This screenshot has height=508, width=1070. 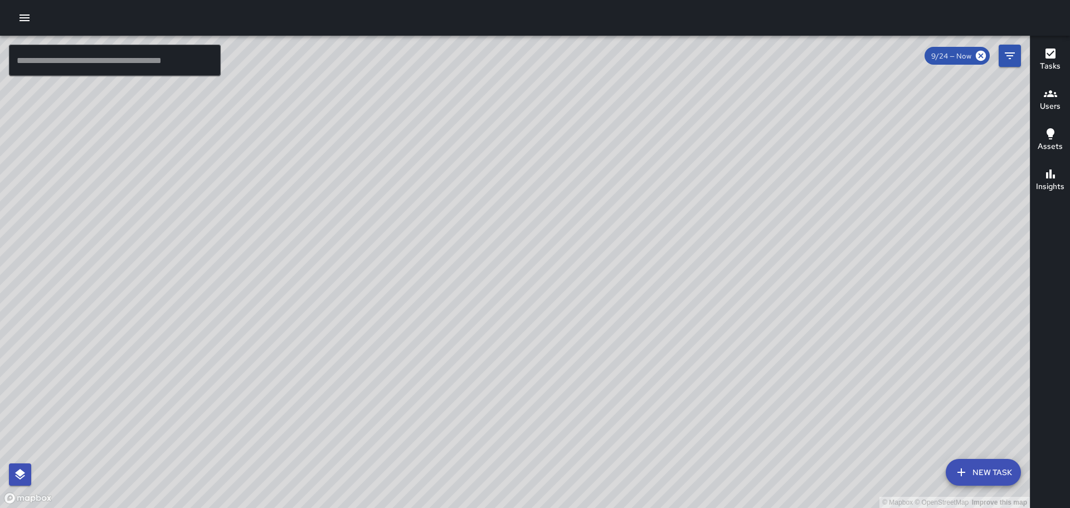 What do you see at coordinates (957, 56) in the screenshot?
I see `div: 9/24 — Now` at bounding box center [957, 56].